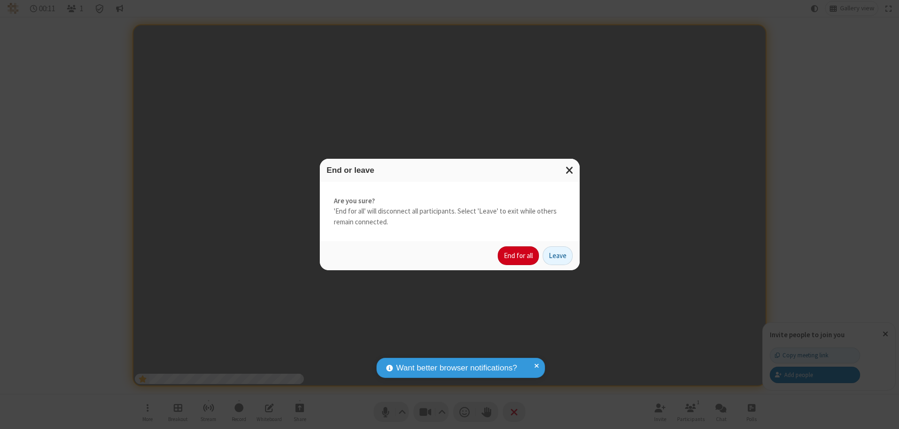 This screenshot has width=899, height=429. I want to click on h3: End or leave, so click(449, 170).